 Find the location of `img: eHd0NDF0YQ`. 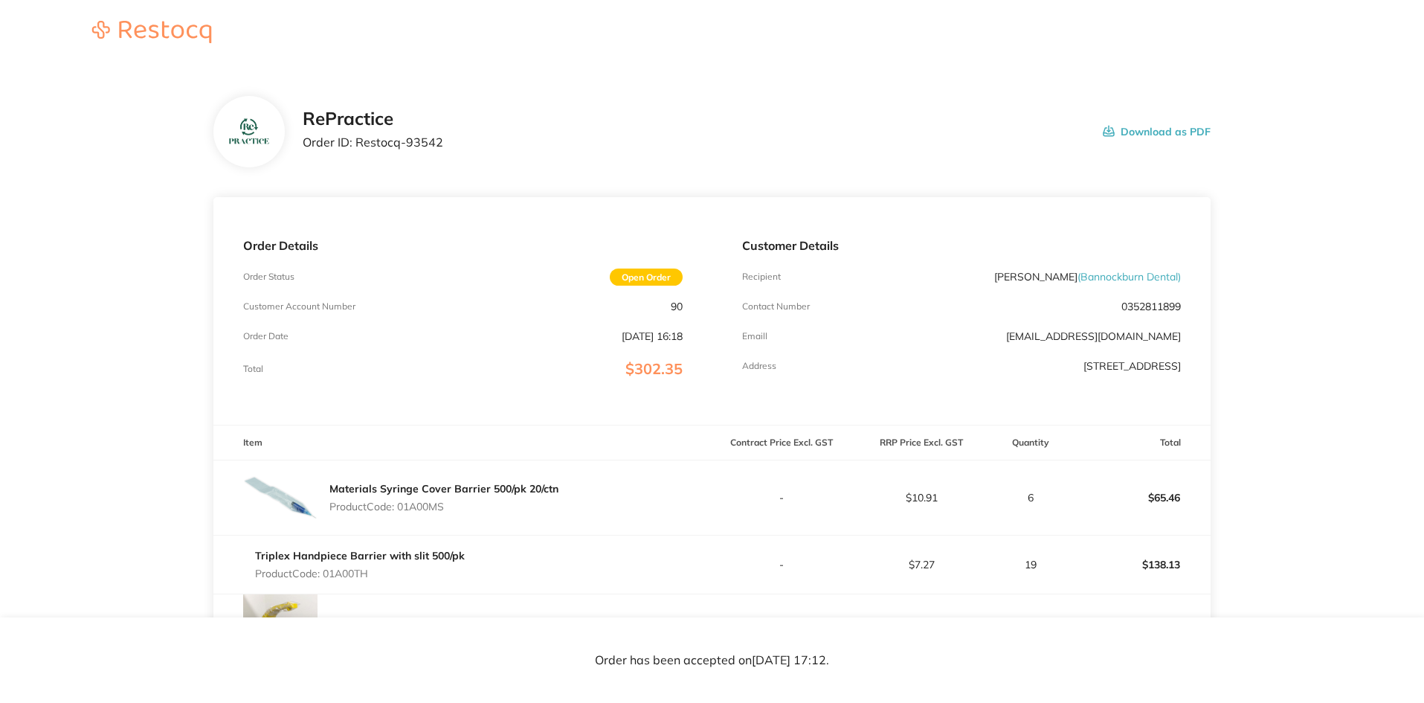

img: eHd0NDF0YQ is located at coordinates (280, 497).